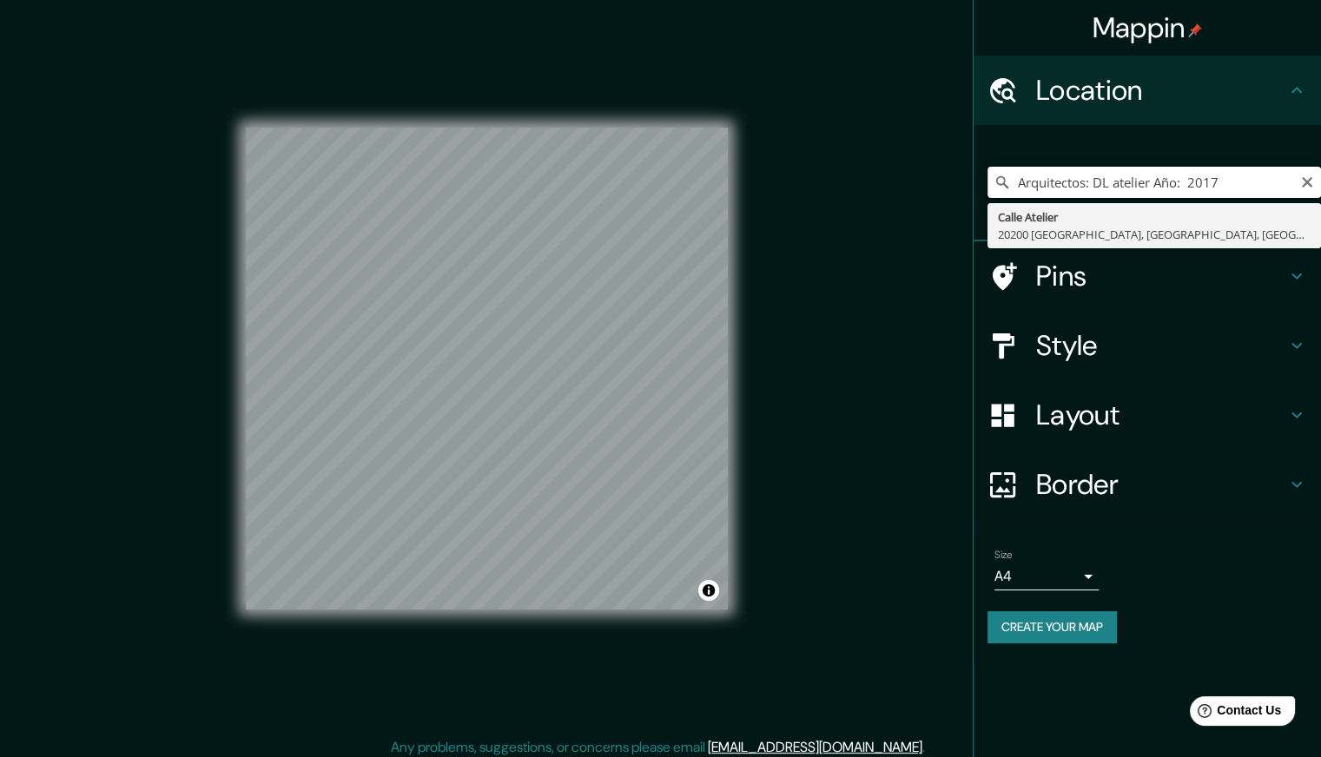 The width and height of the screenshot is (1321, 757). What do you see at coordinates (1147, 415) in the screenshot?
I see `div: Layout` at bounding box center [1147, 415].